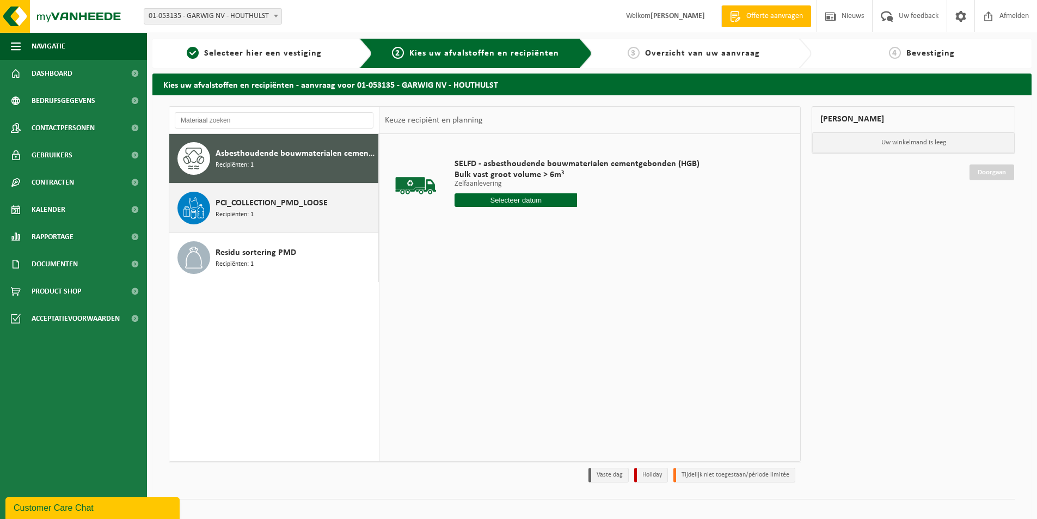 The width and height of the screenshot is (1037, 519). I want to click on span: 3, so click(633, 53).